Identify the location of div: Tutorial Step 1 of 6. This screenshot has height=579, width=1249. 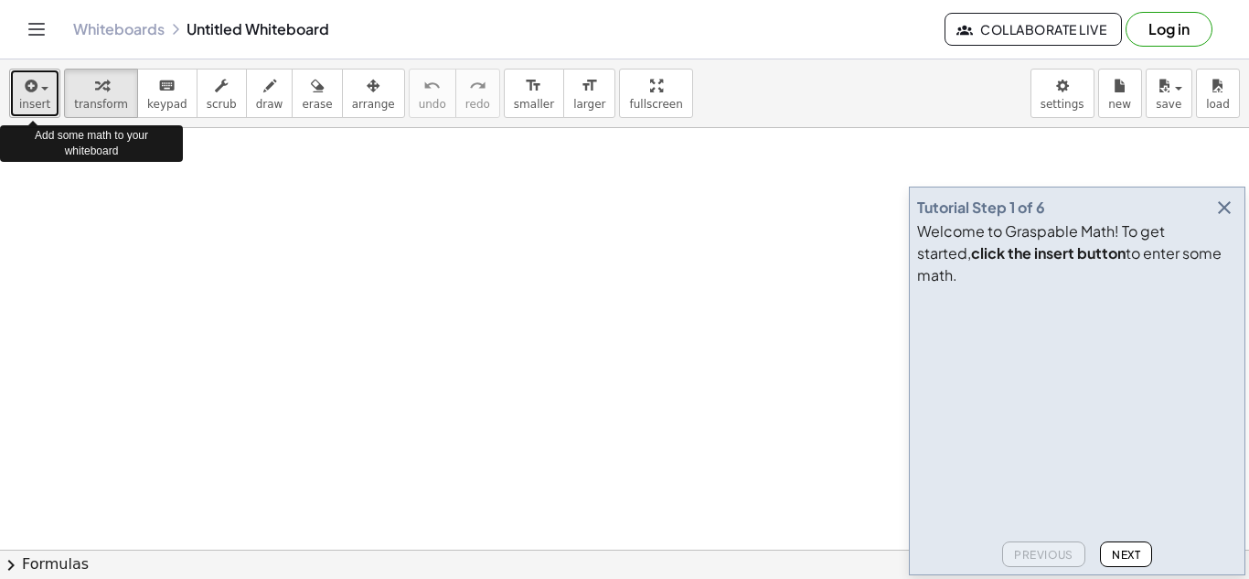
(981, 208).